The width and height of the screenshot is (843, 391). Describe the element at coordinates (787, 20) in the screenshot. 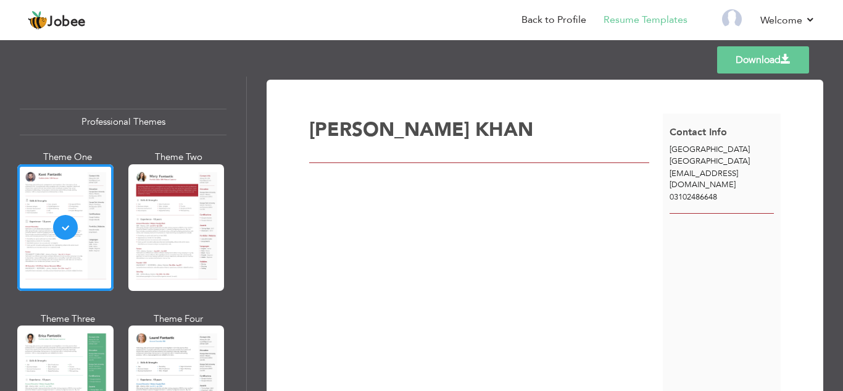

I see `a: Welcome` at that location.